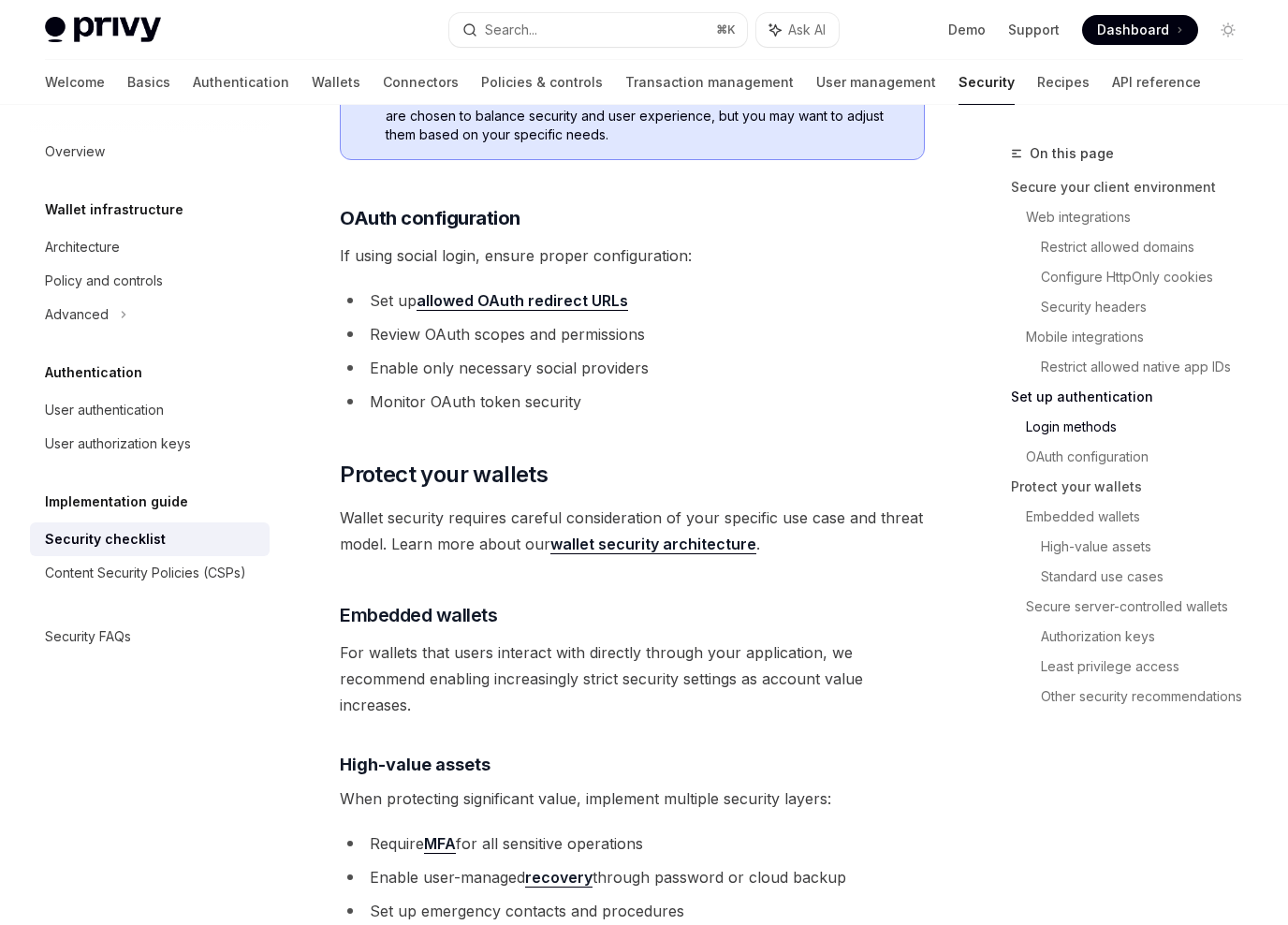  I want to click on span: If using social login, ensure proper configuration:, so click(631, 256).